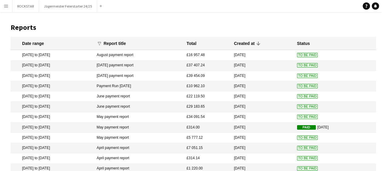 This screenshot has width=382, height=171. Describe the element at coordinates (26, 6) in the screenshot. I see `button: ROCKSTAR` at that location.